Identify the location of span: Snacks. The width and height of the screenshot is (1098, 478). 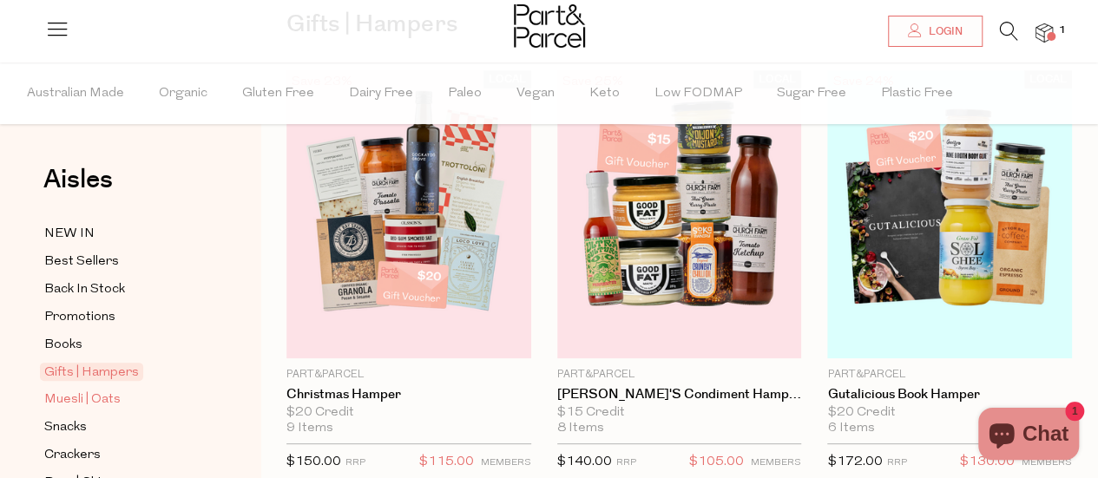
(65, 428).